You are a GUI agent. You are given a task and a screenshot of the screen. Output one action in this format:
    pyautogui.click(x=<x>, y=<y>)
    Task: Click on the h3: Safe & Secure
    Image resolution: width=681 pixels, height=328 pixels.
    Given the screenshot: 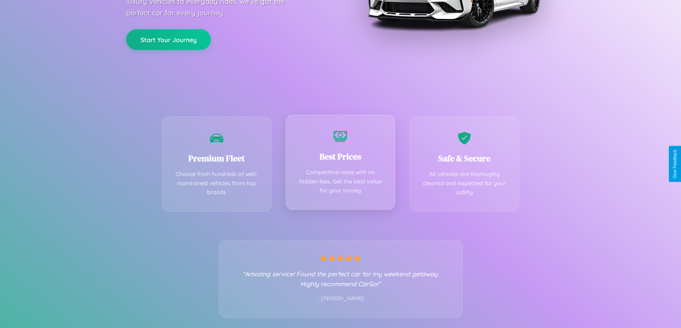 What is the action you would take?
    pyautogui.click(x=464, y=158)
    